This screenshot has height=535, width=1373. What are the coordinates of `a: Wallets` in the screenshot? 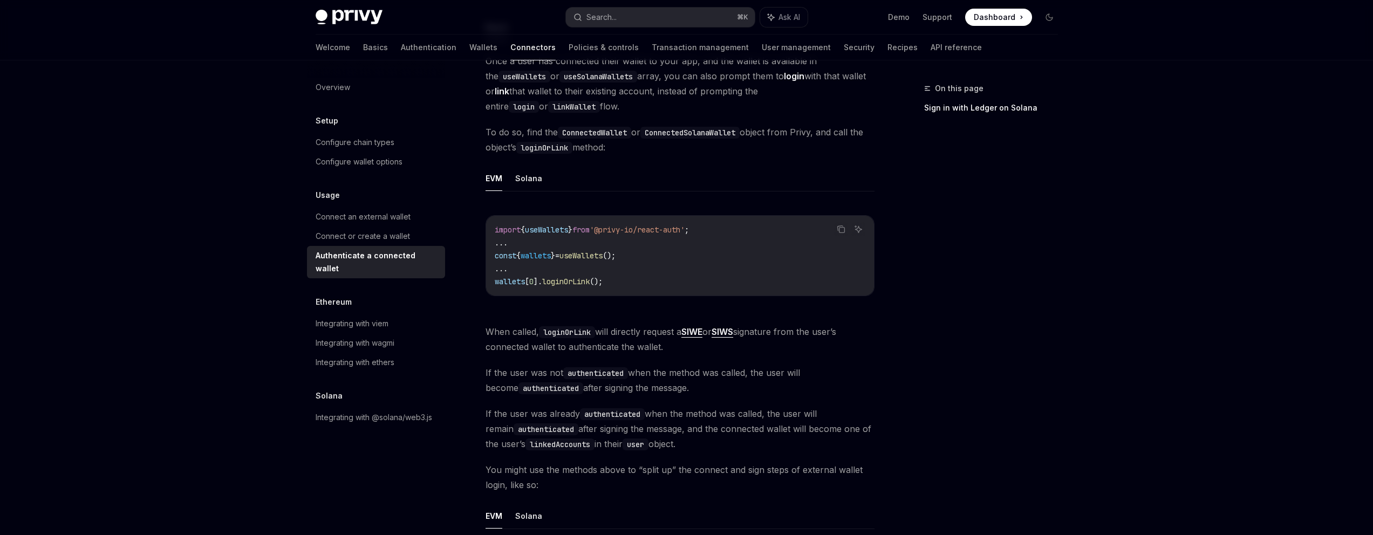 It's located at (483, 47).